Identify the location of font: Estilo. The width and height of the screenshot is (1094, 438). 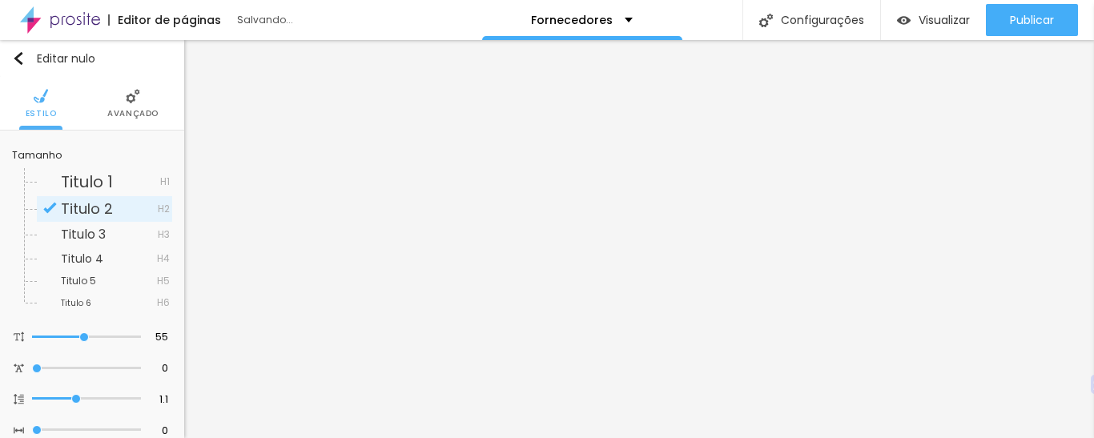
(41, 113).